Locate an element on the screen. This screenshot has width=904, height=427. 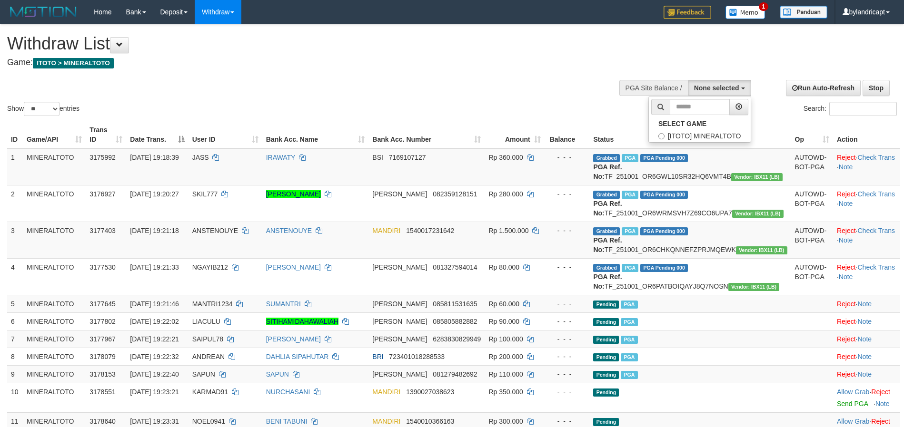
span: Copy 081327594014 to clipboard is located at coordinates (454, 267).